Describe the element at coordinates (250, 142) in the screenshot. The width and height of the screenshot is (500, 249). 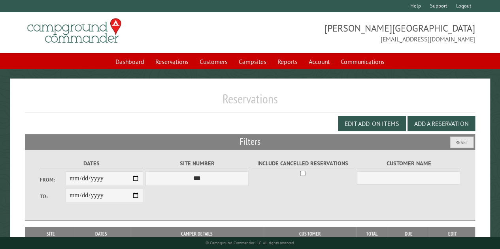
I see `h2: Filters` at that location.